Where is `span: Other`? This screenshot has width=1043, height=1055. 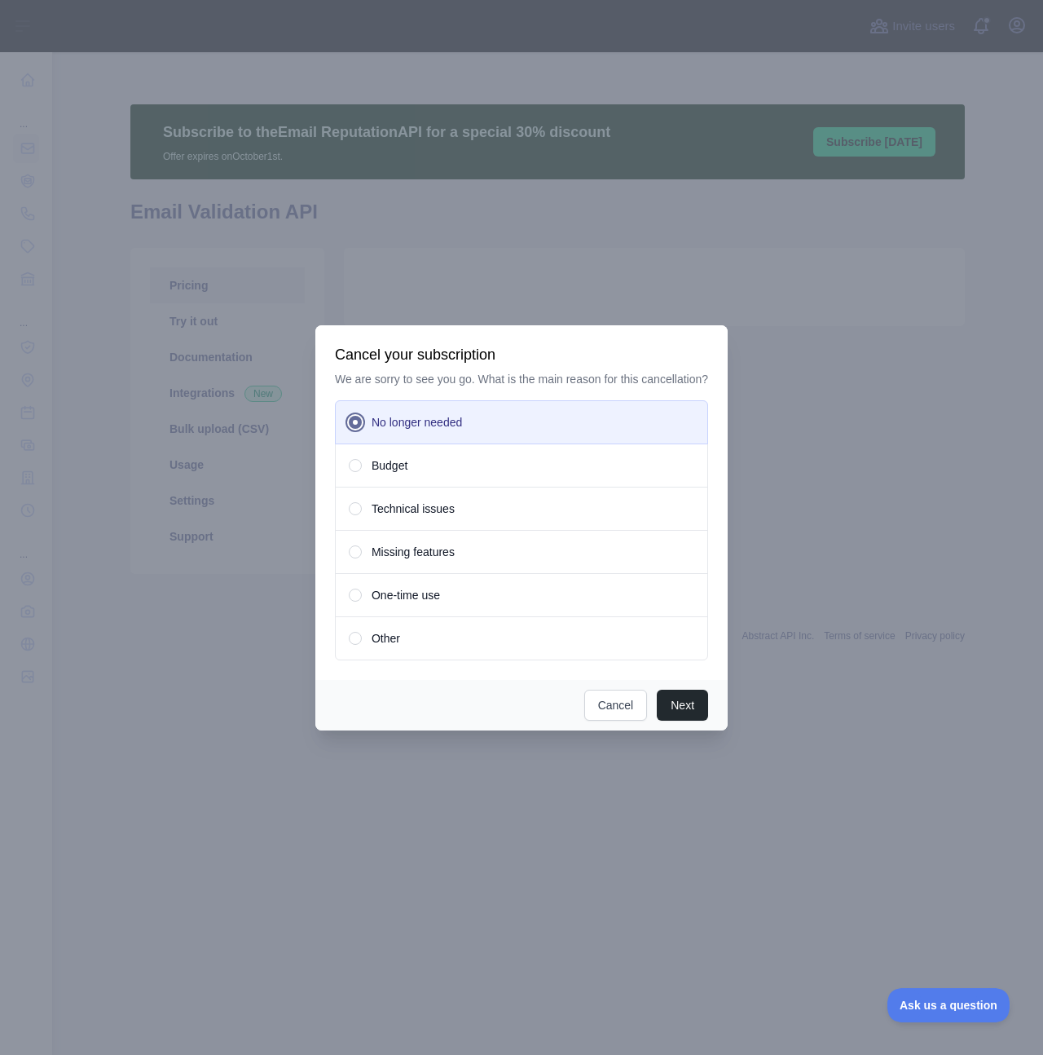 span: Other is located at coordinates (386, 638).